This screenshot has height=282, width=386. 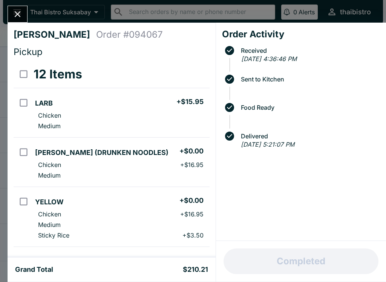 I want to click on h5: $210.21, so click(x=195, y=269).